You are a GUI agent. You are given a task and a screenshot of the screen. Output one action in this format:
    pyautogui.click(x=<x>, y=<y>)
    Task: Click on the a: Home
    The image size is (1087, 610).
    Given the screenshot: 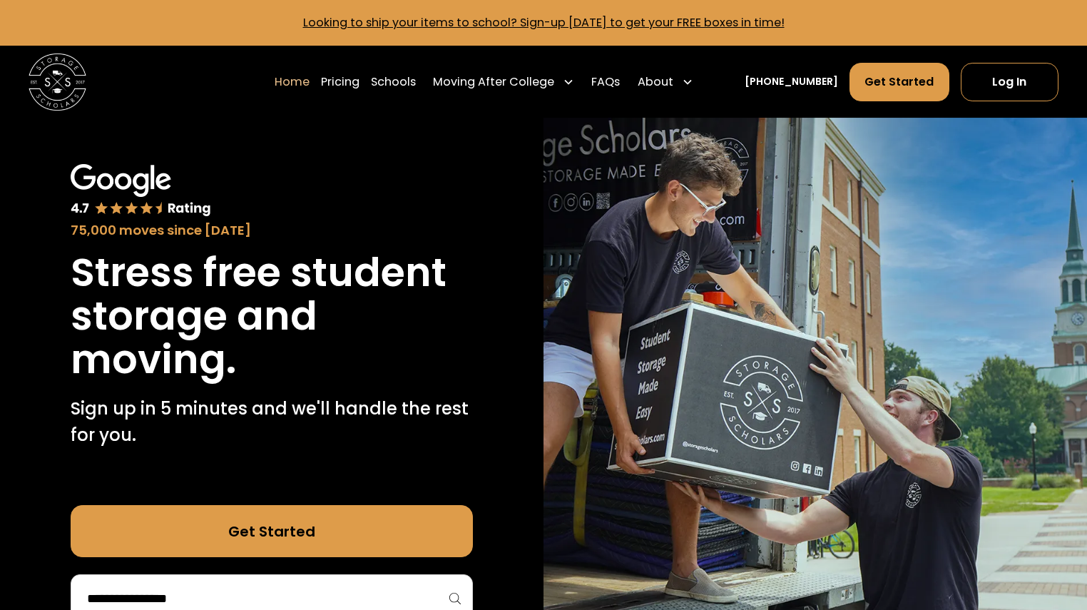 What is the action you would take?
    pyautogui.click(x=292, y=82)
    